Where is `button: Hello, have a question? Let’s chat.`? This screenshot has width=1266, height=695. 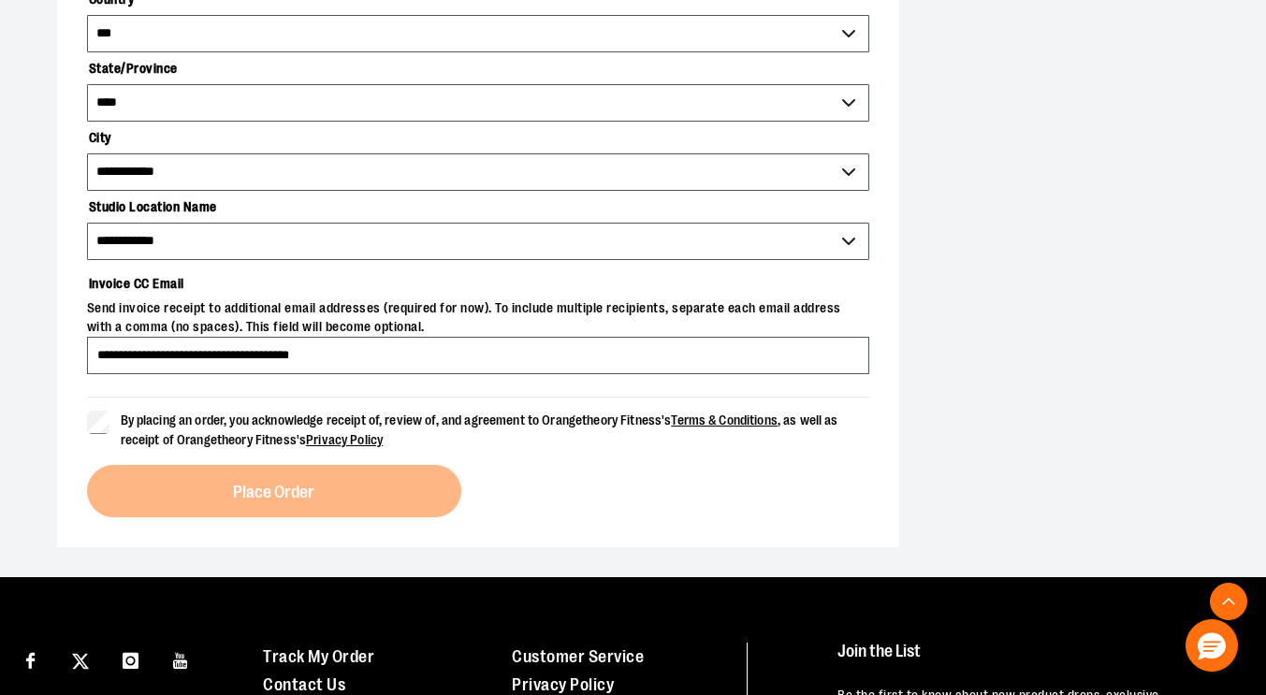
button: Hello, have a question? Let’s chat. is located at coordinates (1212, 646).